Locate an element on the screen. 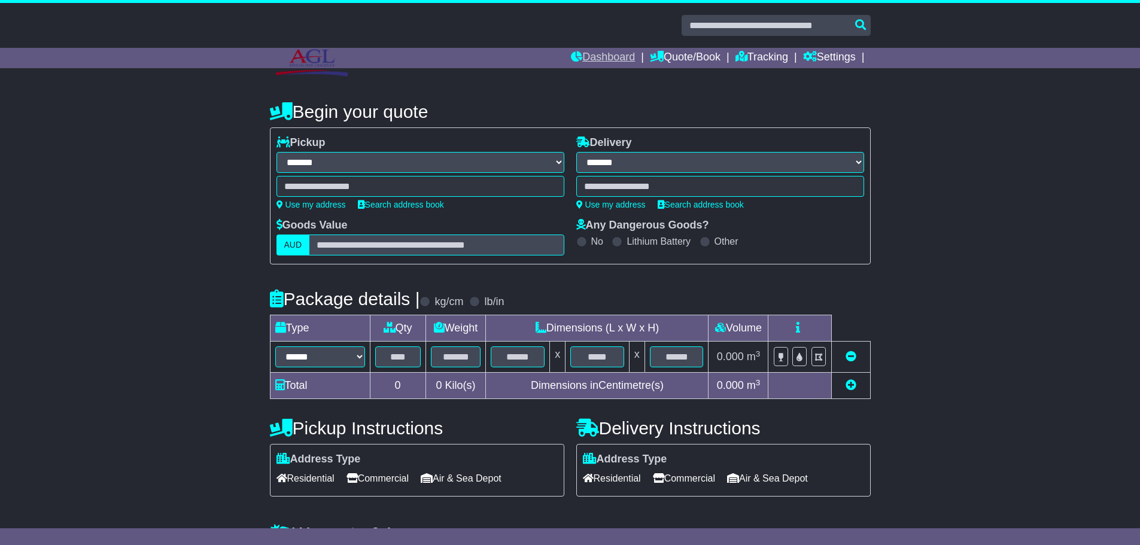  label: Delivery is located at coordinates (604, 143).